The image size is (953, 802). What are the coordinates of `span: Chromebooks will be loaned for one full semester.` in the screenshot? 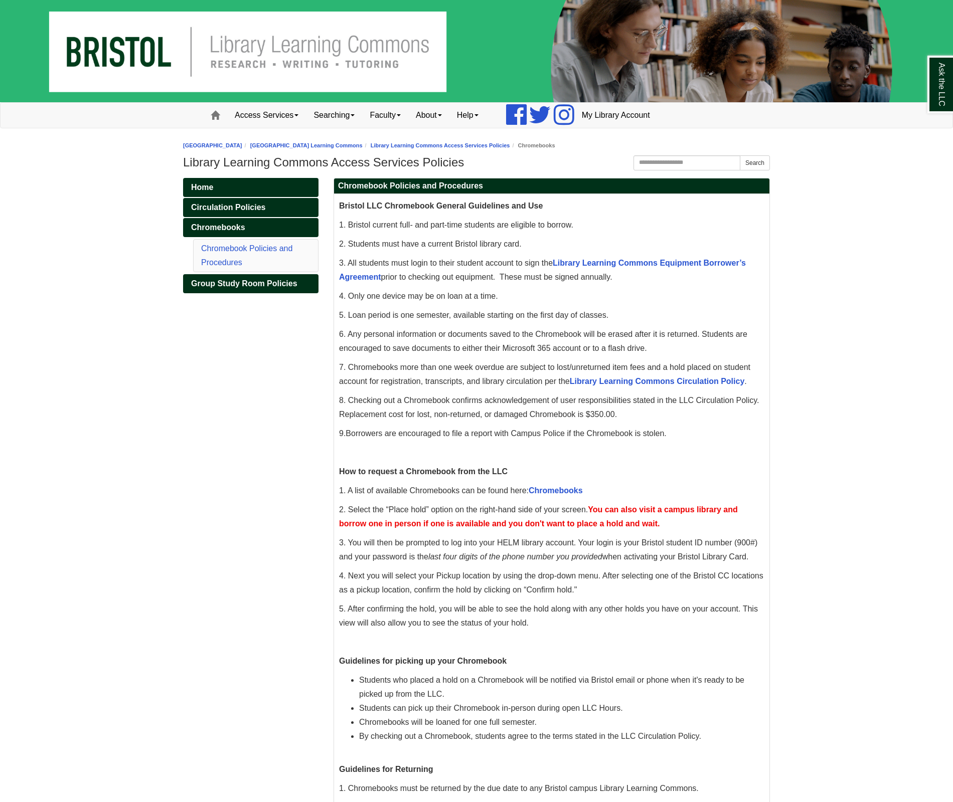 It's located at (448, 722).